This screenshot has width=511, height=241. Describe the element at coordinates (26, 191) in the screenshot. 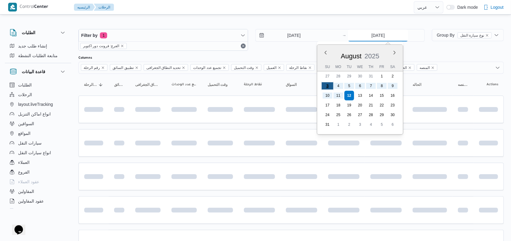

I see `span: المقاولين` at that location.